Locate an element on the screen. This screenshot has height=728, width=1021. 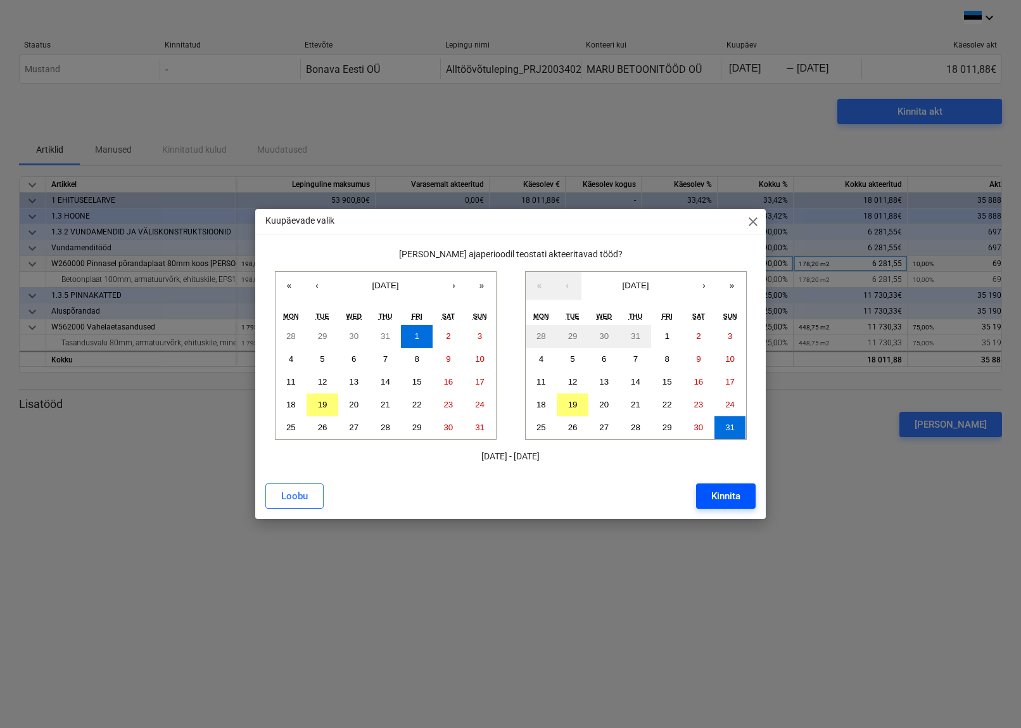
abbr: August 29, 2025 is located at coordinates (417, 427).